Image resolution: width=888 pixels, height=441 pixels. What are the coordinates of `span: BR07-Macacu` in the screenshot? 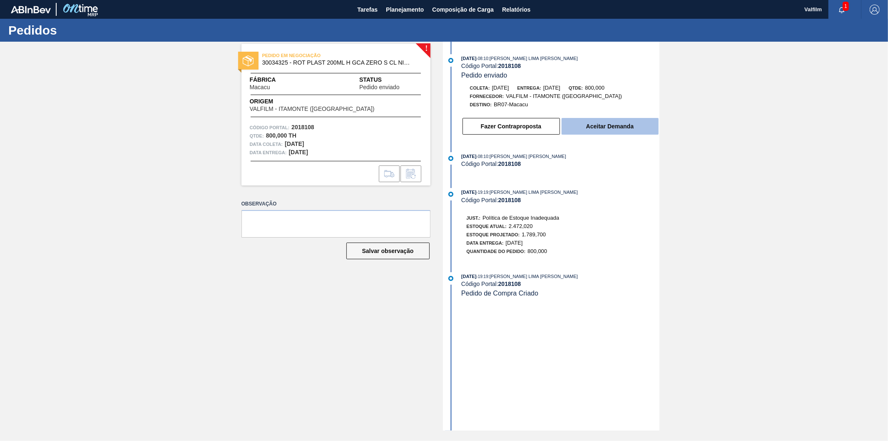 It's located at (511, 104).